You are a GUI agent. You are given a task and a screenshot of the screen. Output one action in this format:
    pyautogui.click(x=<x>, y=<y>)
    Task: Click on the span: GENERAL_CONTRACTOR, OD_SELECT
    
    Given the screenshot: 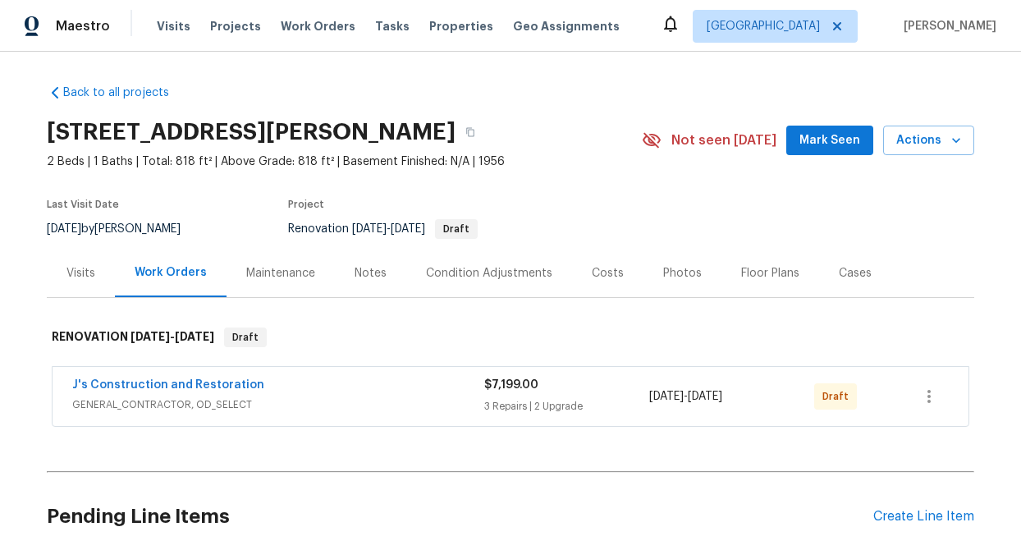 What is the action you would take?
    pyautogui.click(x=278, y=405)
    